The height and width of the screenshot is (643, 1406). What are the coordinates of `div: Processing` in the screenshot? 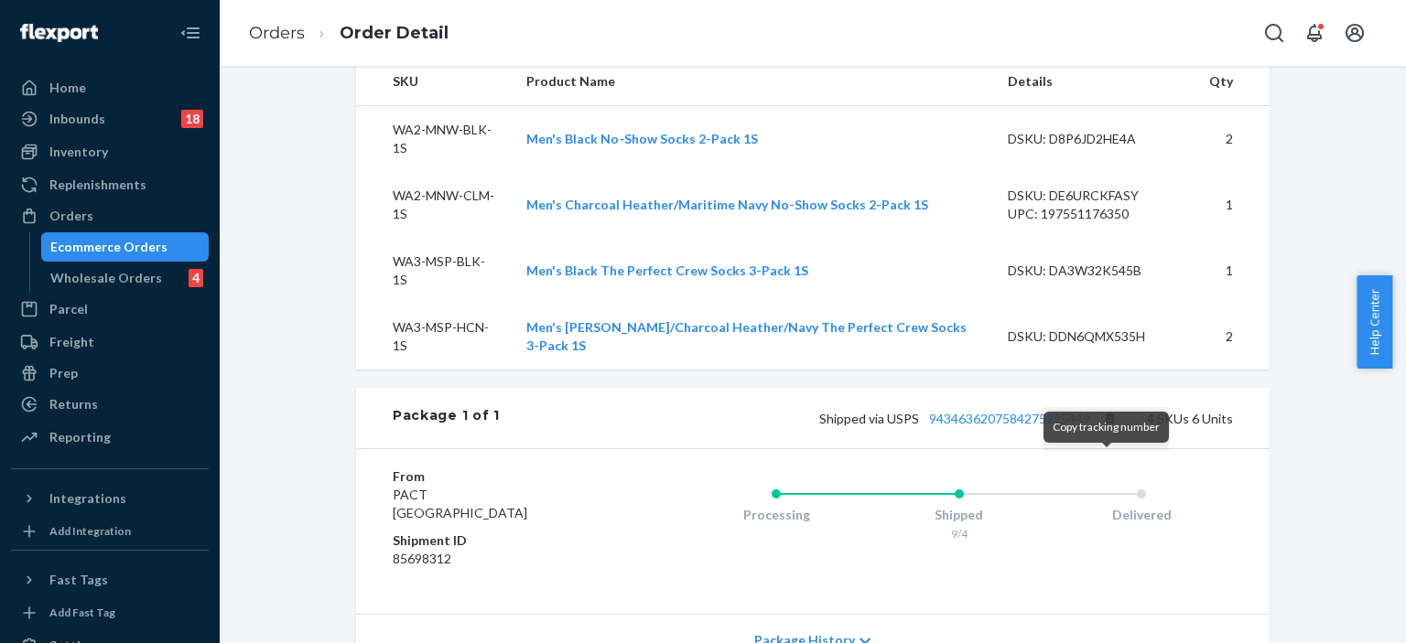 It's located at (776, 515).